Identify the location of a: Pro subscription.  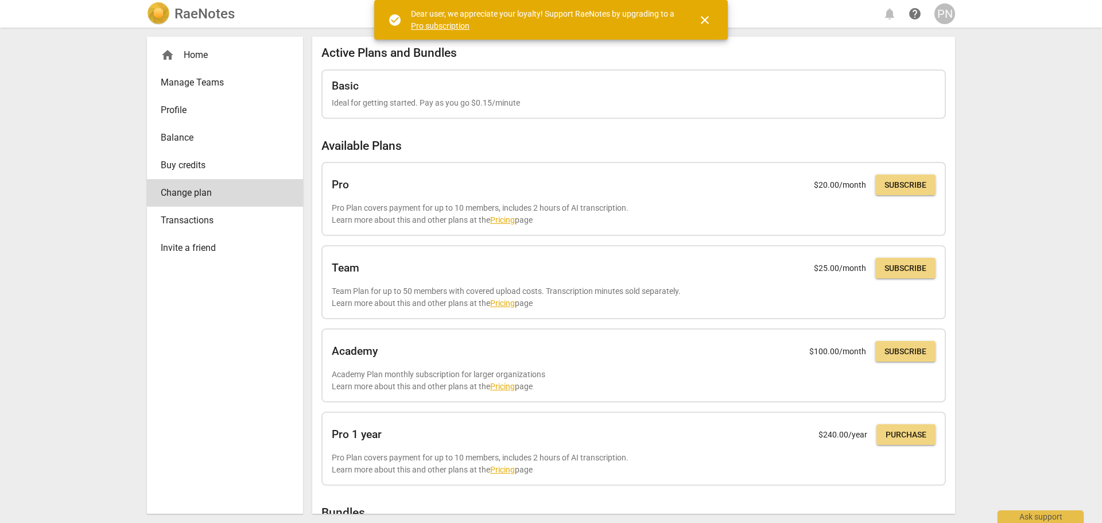
(440, 26).